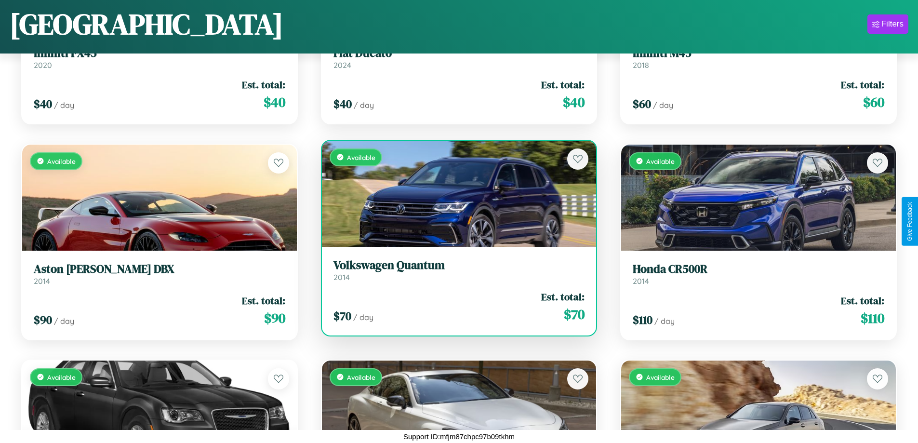 The width and height of the screenshot is (918, 443). Describe the element at coordinates (159, 53) in the screenshot. I see `h3: Infiniti FX45` at that location.